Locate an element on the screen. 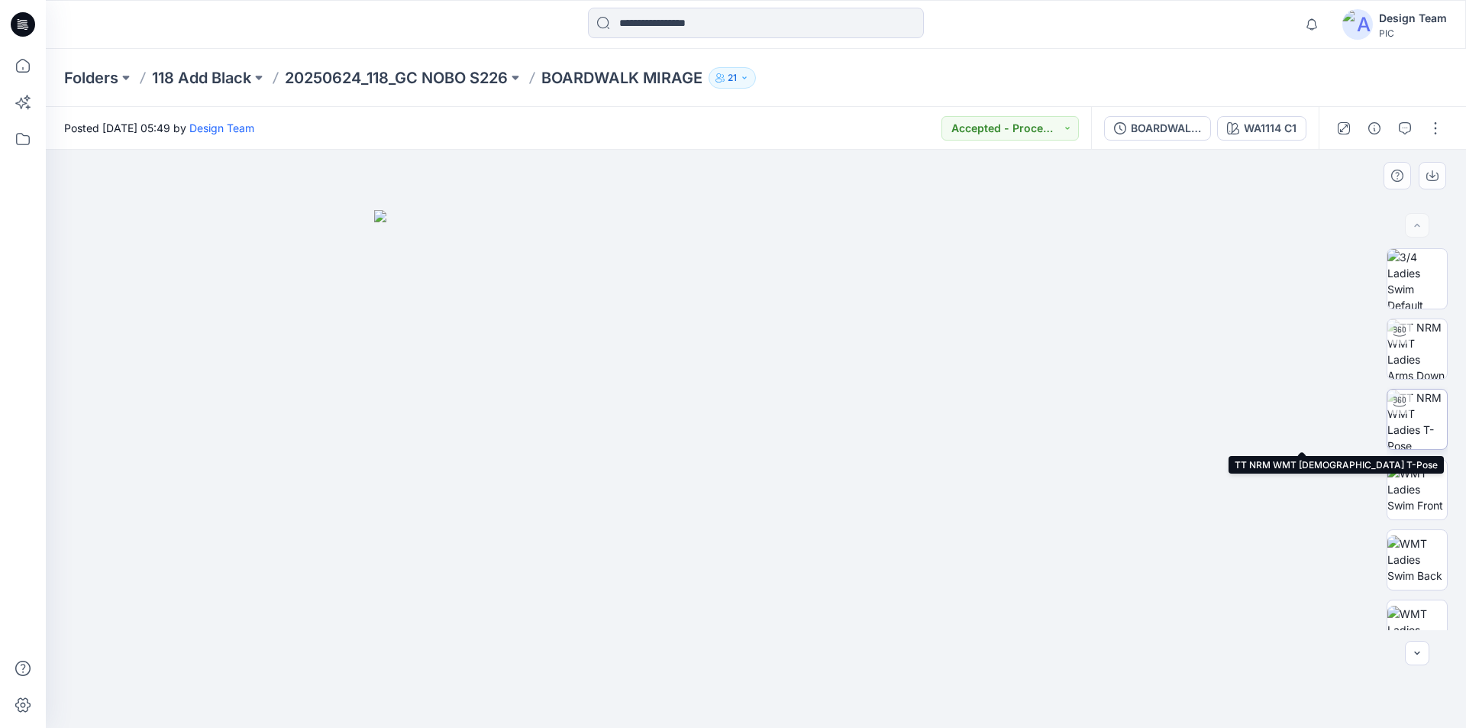 This screenshot has width=1466, height=728. img: WMT Ladies Swim Left is located at coordinates (1417, 629).